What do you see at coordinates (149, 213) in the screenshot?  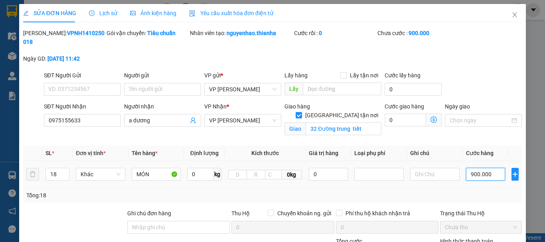 I see `label: Ghi chú đơn hàng` at bounding box center [149, 213].